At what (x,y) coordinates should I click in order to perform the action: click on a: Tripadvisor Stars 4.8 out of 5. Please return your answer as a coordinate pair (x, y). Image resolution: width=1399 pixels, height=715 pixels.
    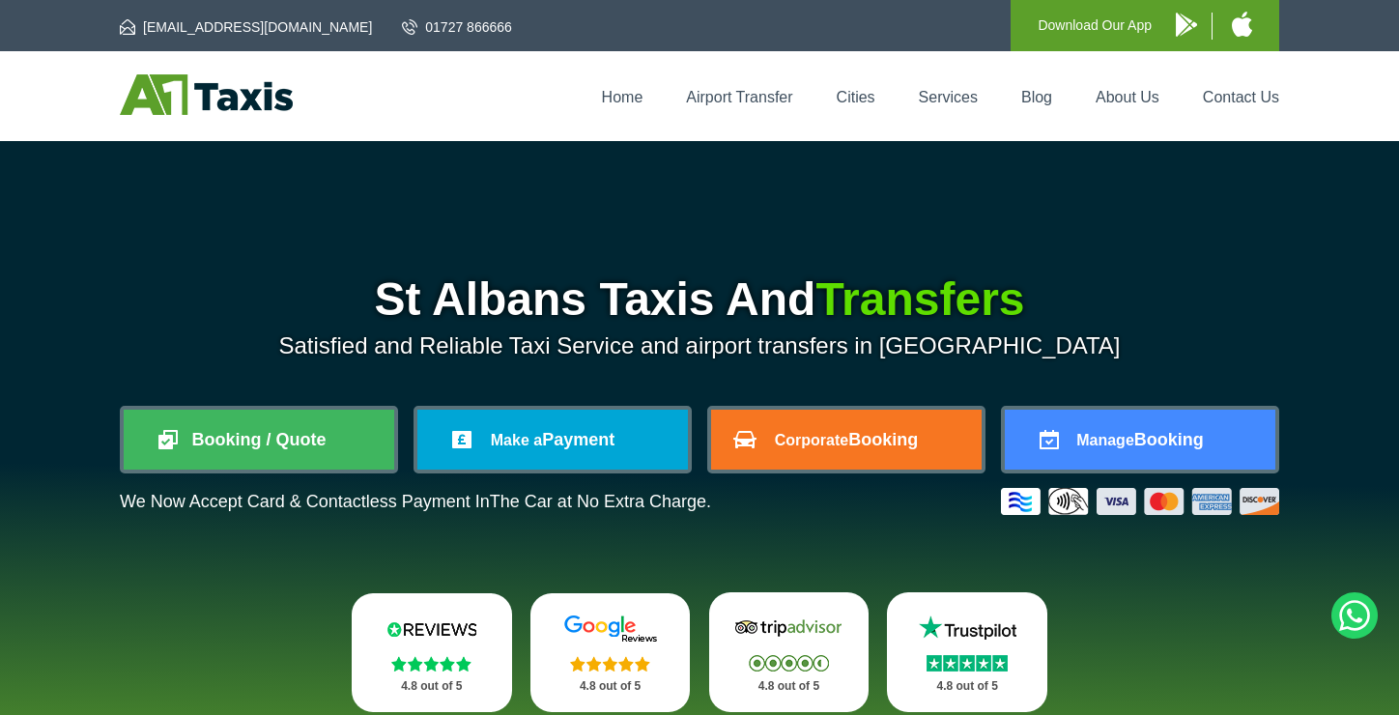
    Looking at the image, I should click on (789, 652).